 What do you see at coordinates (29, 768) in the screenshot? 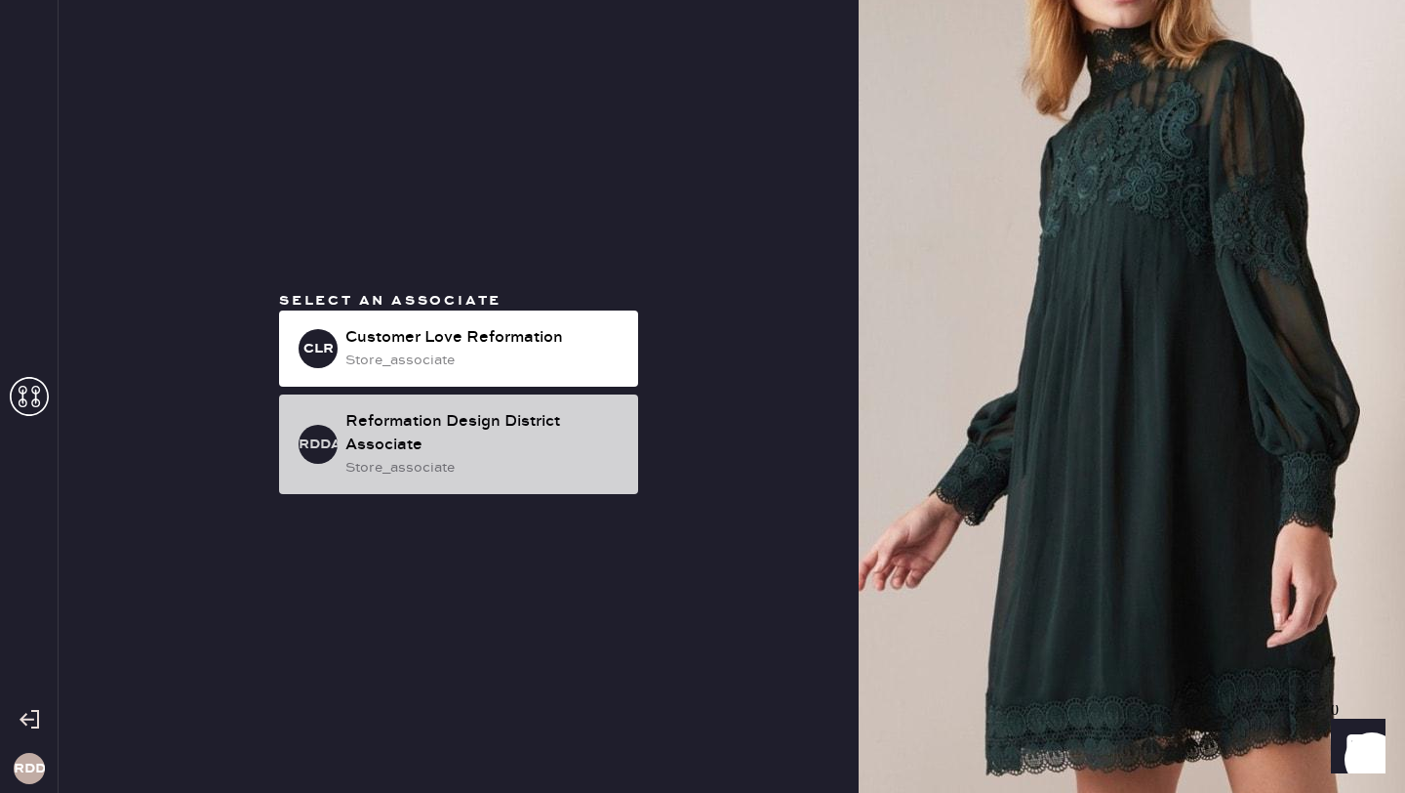
I see `h3: RDDM` at bounding box center [29, 768].